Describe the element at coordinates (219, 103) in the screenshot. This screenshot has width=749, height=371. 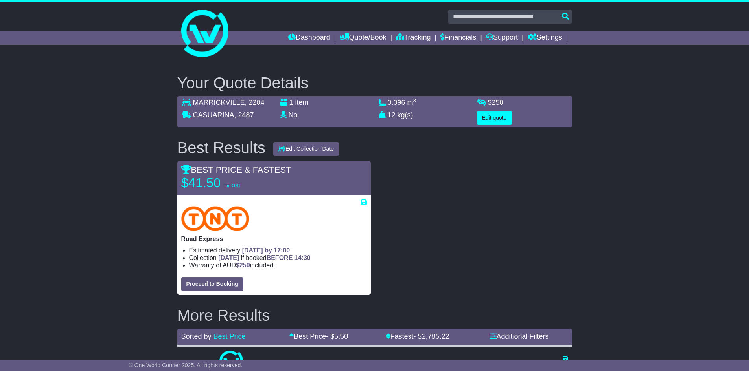
I see `span: MARRICKVILLE` at that location.